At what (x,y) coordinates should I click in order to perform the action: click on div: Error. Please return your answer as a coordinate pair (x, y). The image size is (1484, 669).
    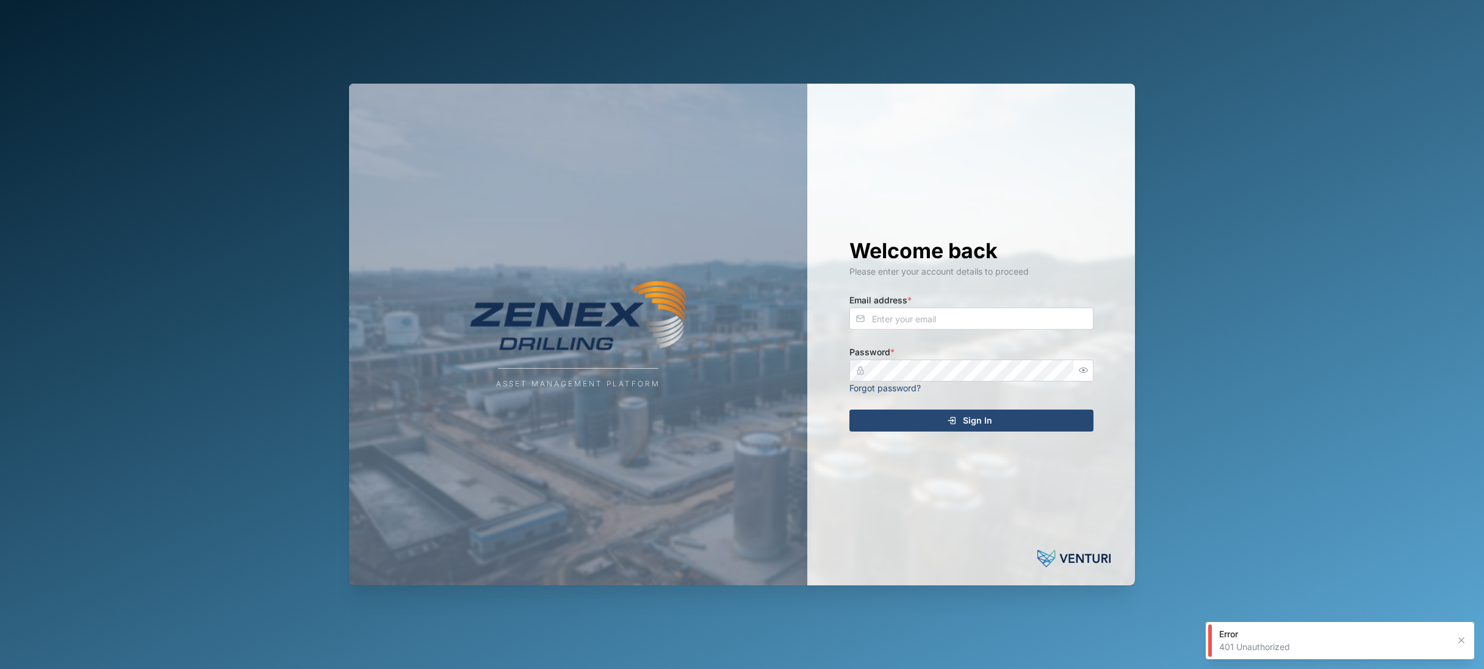
    Looking at the image, I should click on (1334, 634).